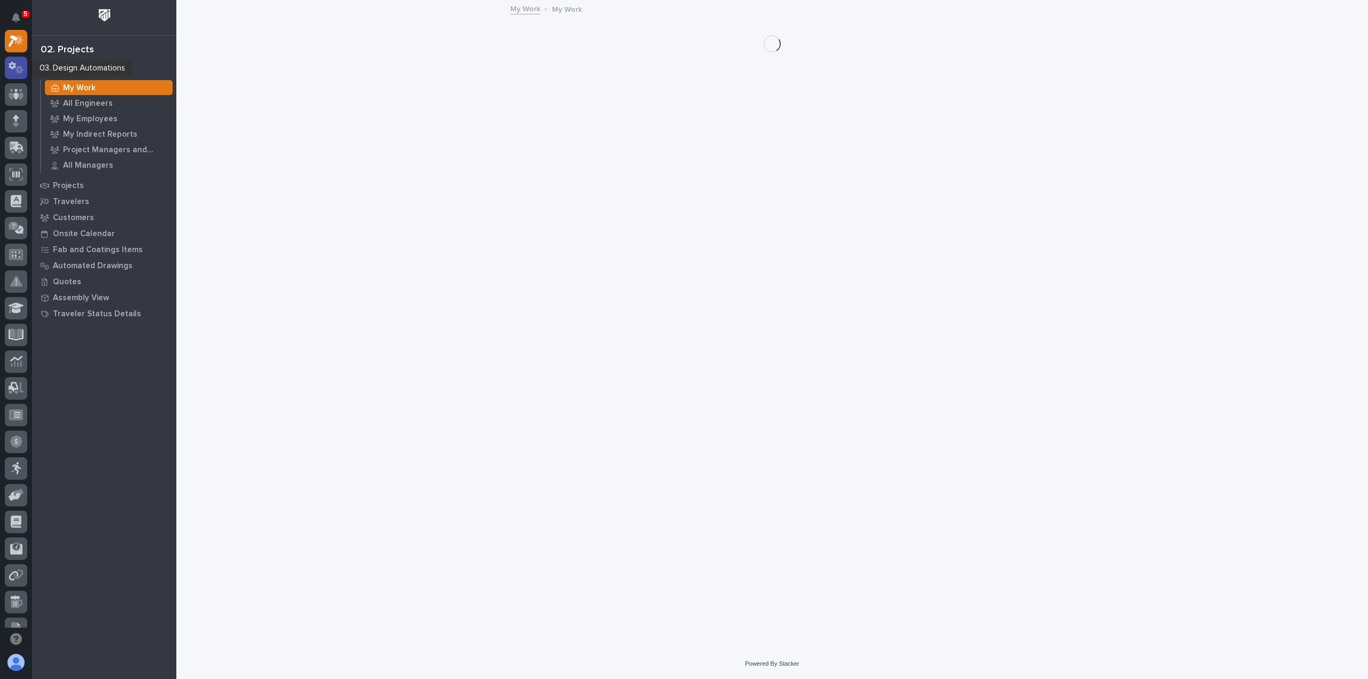  I want to click on p: My Employees, so click(90, 119).